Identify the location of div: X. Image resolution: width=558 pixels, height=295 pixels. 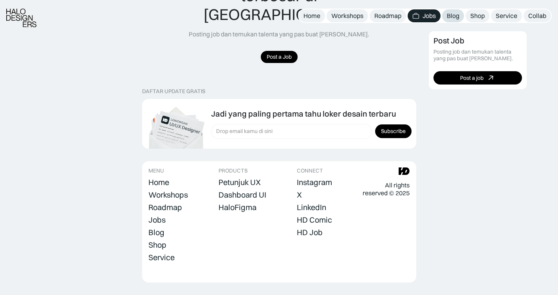
(299, 195).